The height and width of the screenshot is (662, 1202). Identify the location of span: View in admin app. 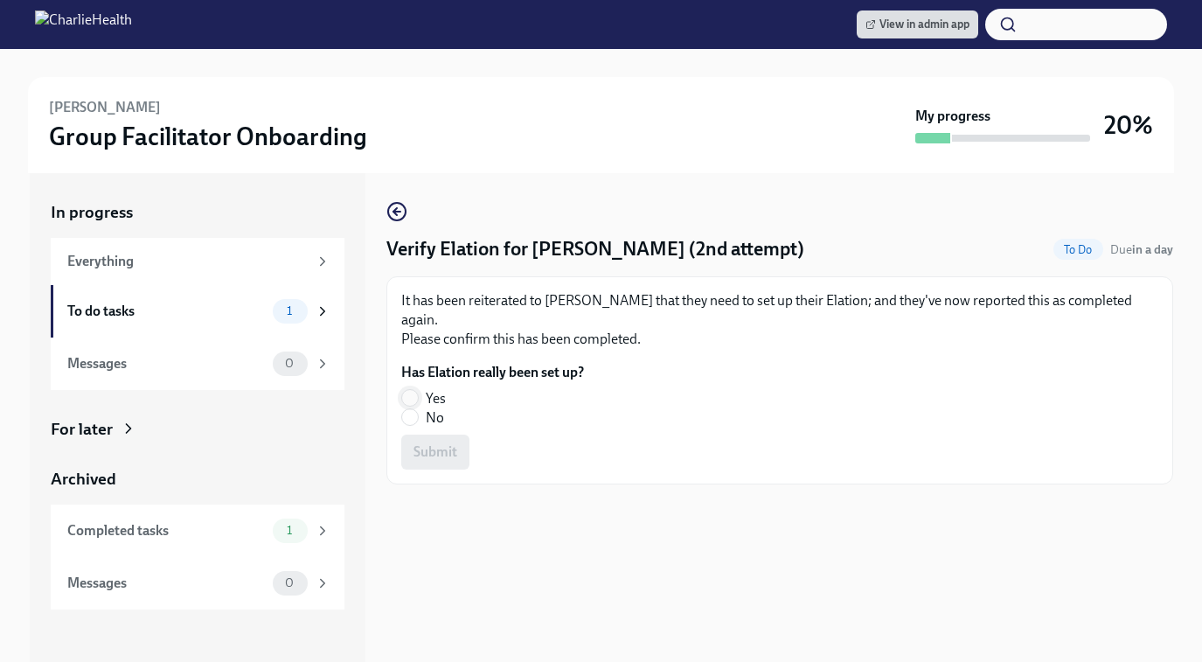
(917, 24).